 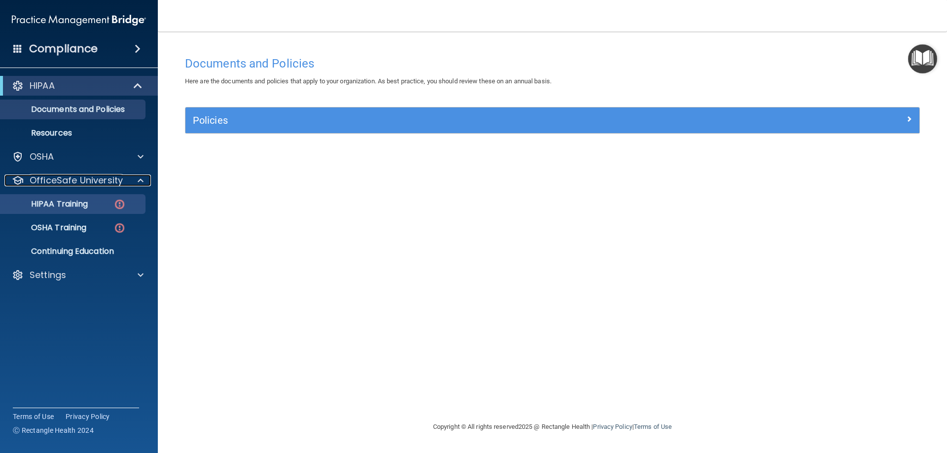 I want to click on a: Policies, so click(x=552, y=120).